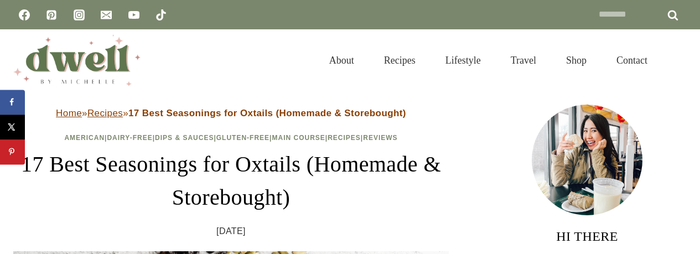  What do you see at coordinates (129, 138) in the screenshot?
I see `a: Dairy-Free` at bounding box center [129, 138].